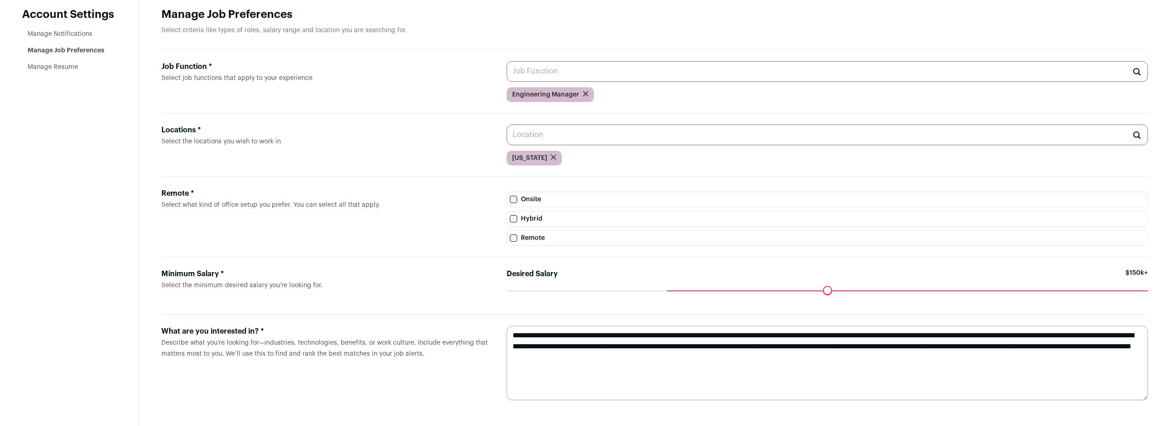  What do you see at coordinates (827, 219) in the screenshot?
I see `label: Hybrid` at bounding box center [827, 219].